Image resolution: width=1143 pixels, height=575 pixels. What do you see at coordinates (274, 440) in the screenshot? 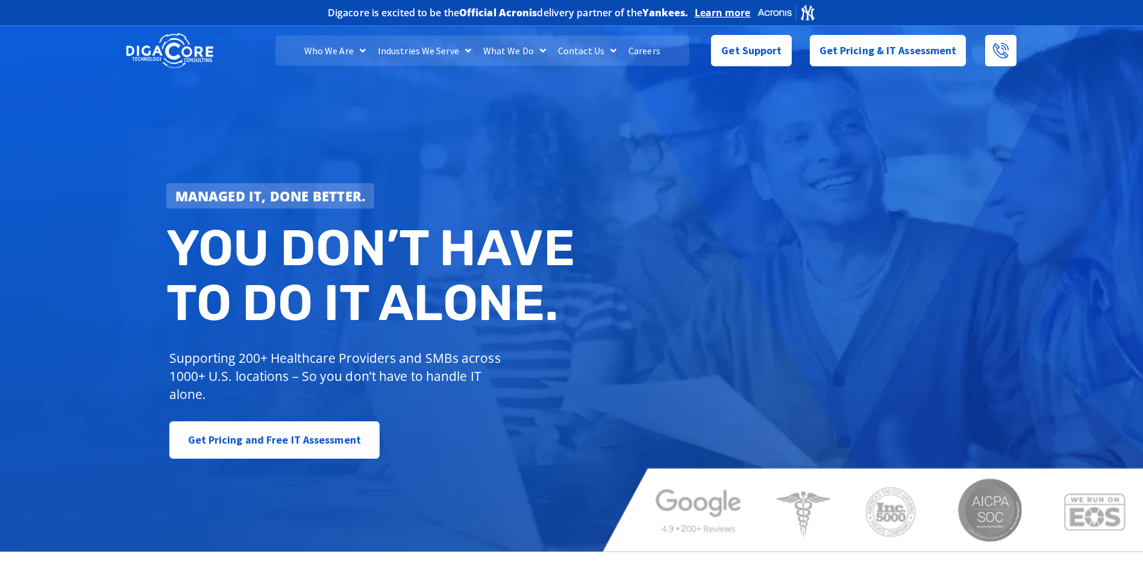
I see `a: Get Pricing and Free IT Assessment` at bounding box center [274, 440].